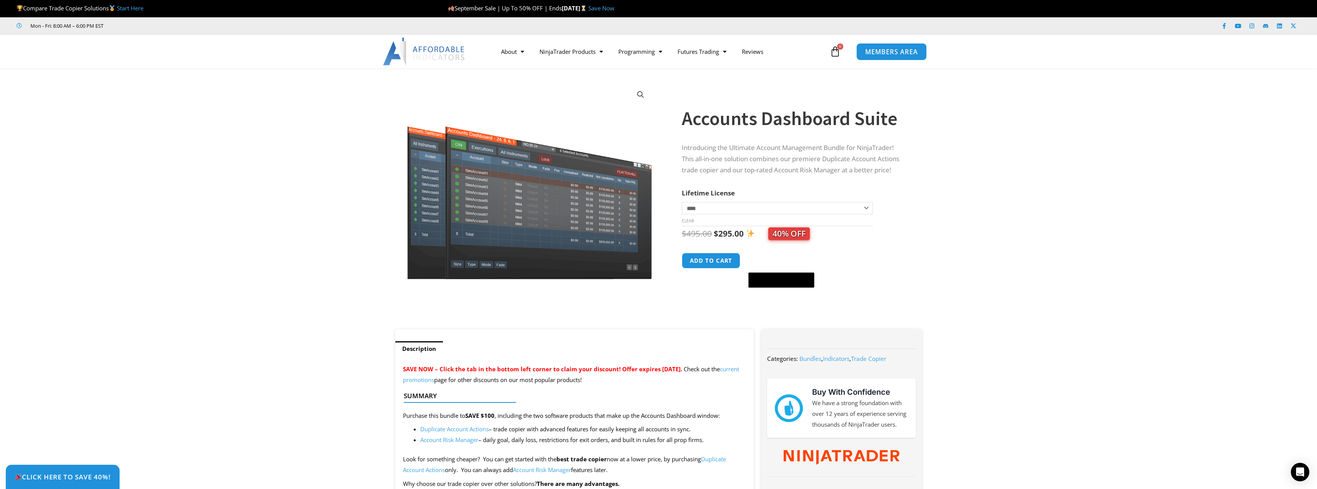 Image resolution: width=1317 pixels, height=489 pixels. I want to click on a: Clear options, so click(687, 221).